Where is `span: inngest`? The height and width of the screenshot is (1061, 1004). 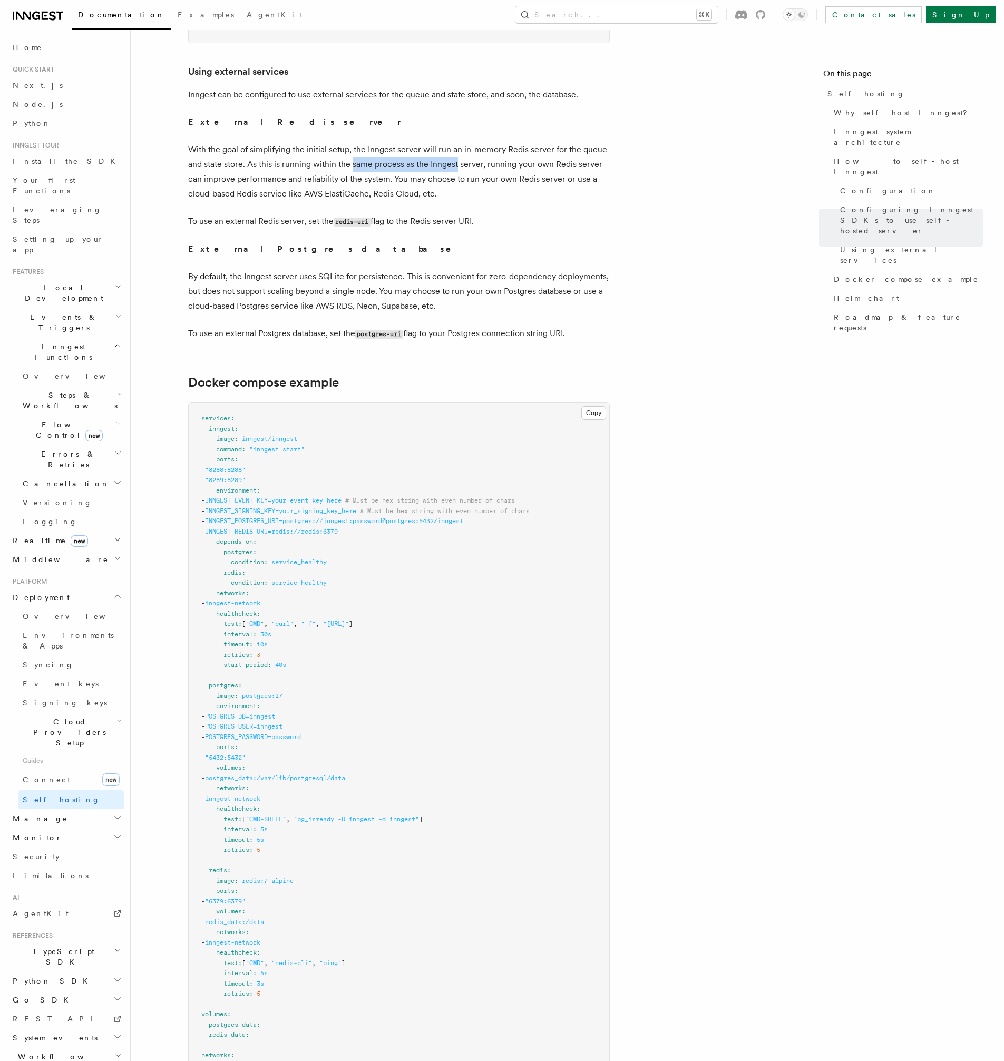 span: inngest is located at coordinates (221, 429).